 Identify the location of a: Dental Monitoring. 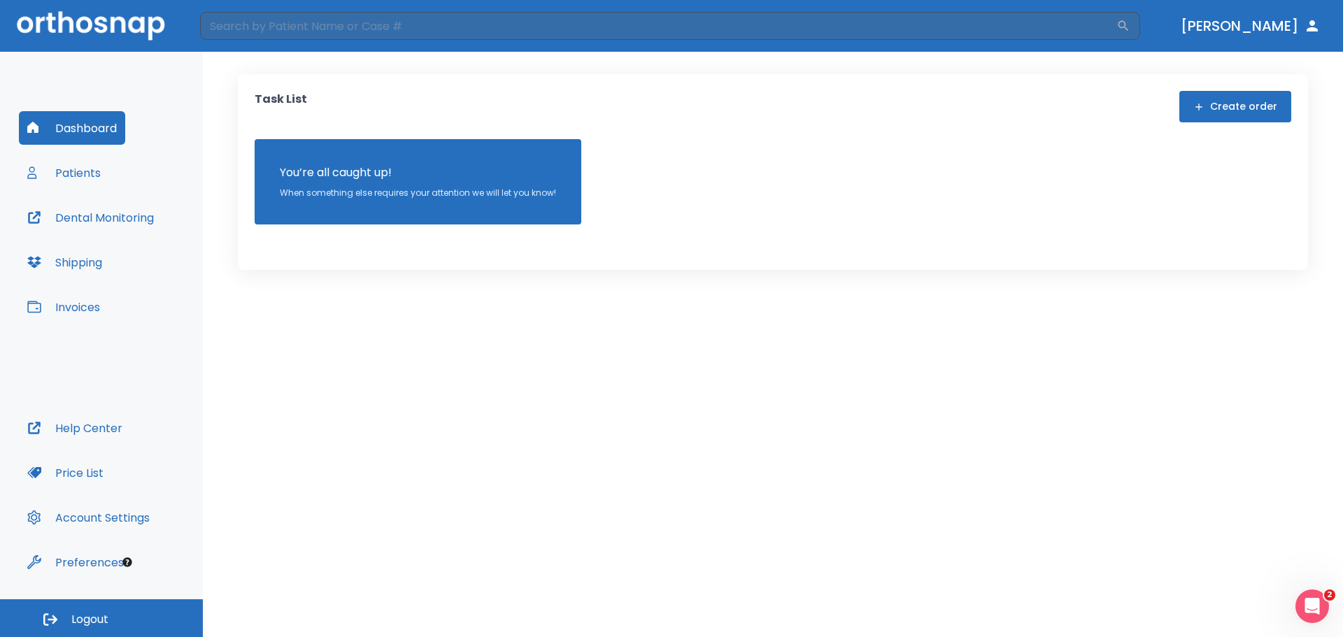
(90, 218).